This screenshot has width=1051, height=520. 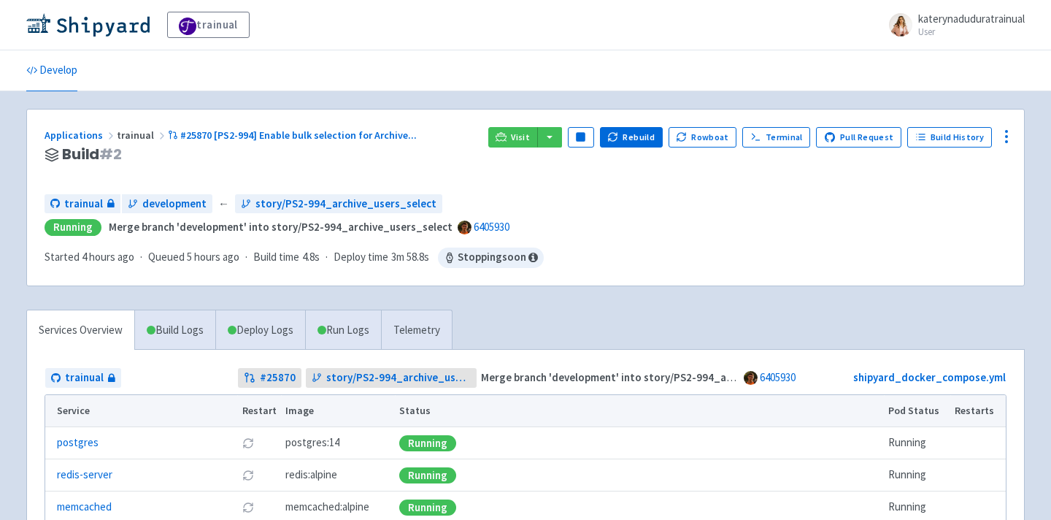 I want to click on img: Shipyard logo, so click(x=88, y=25).